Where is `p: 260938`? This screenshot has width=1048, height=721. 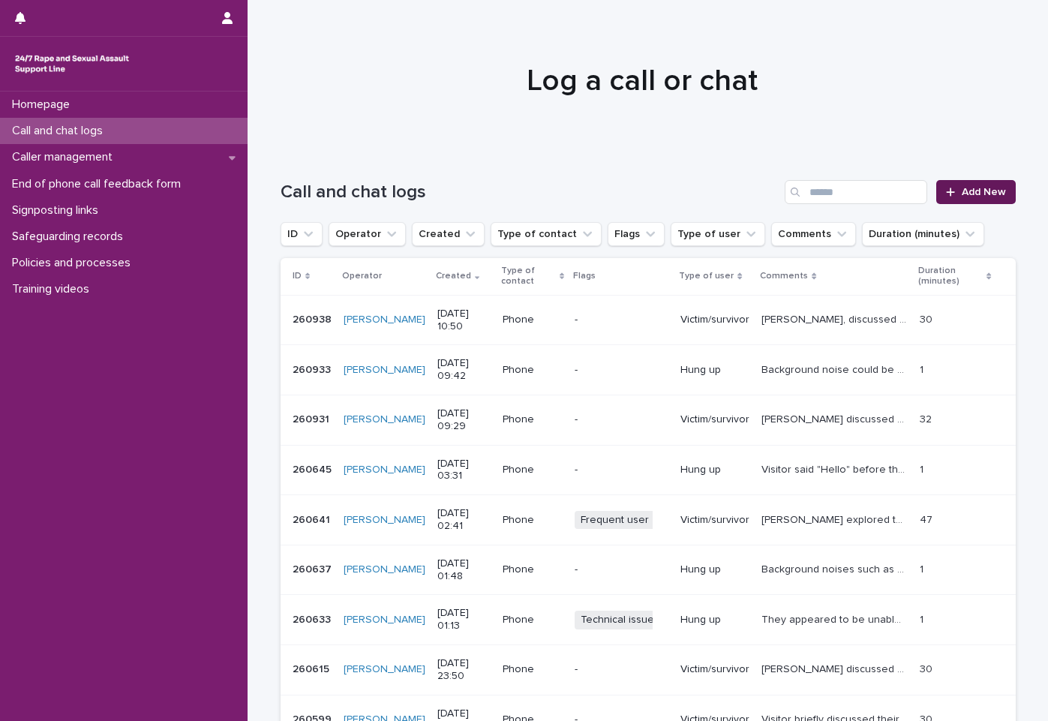 p: 260938 is located at coordinates (314, 318).